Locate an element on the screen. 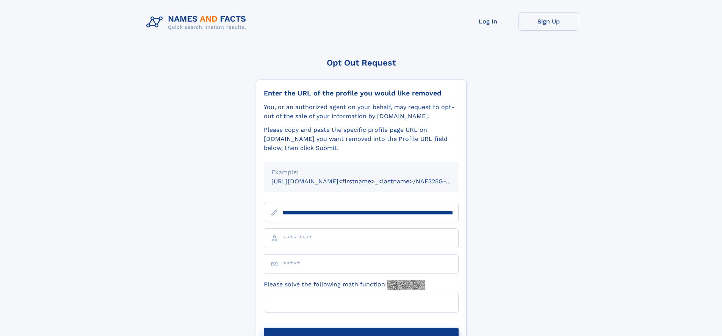 The height and width of the screenshot is (336, 722). div: Enter the URL of the profile you would like removed is located at coordinates (361, 93).